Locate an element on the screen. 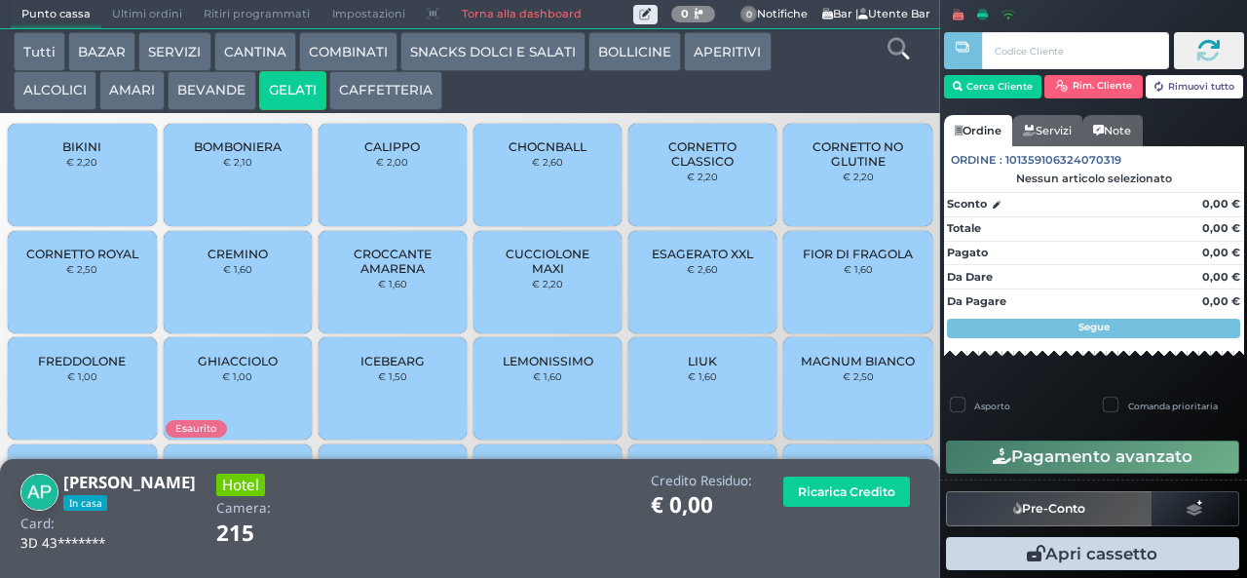 Image resolution: width=1247 pixels, height=578 pixels. strong: Totale is located at coordinates (964, 228).